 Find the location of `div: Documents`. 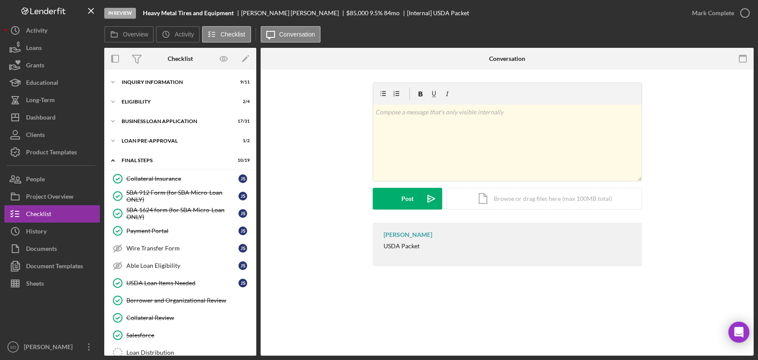

div: Documents is located at coordinates (41, 249).